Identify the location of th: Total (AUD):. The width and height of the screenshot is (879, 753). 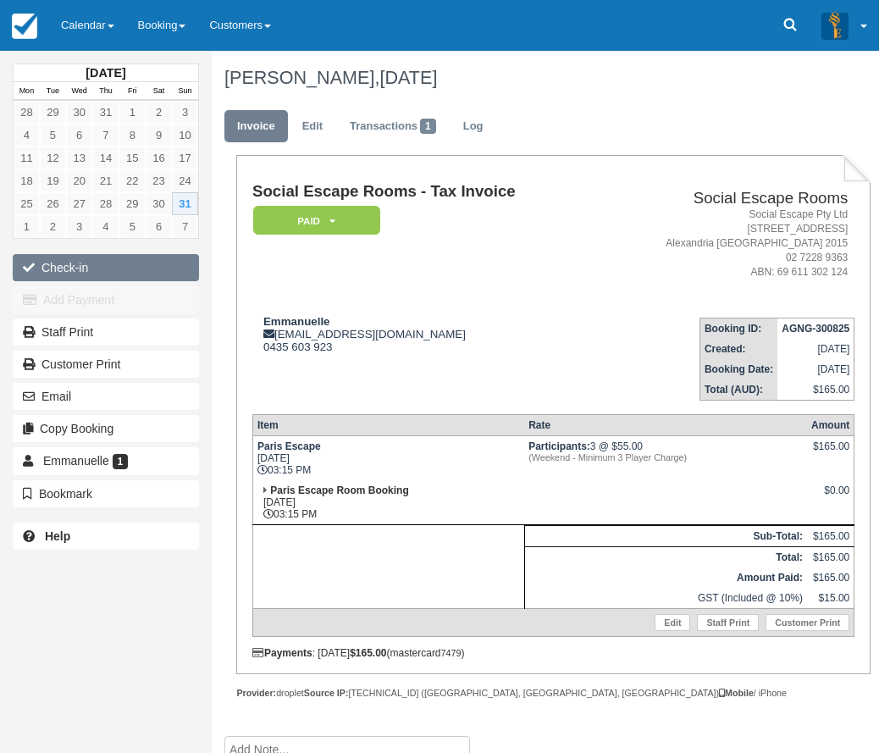
(739, 390).